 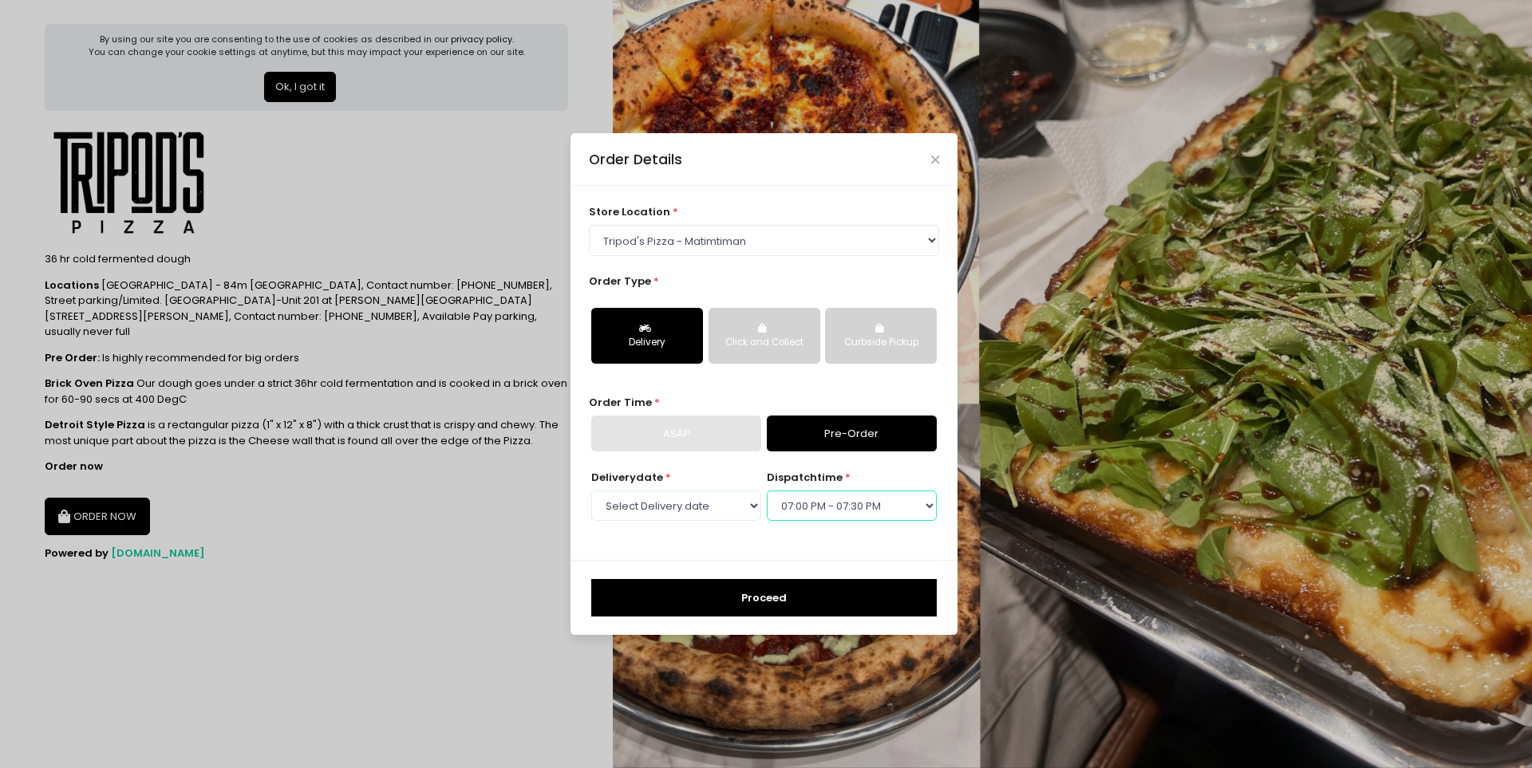 What do you see at coordinates (620, 402) in the screenshot?
I see `span: Order Time` at bounding box center [620, 402].